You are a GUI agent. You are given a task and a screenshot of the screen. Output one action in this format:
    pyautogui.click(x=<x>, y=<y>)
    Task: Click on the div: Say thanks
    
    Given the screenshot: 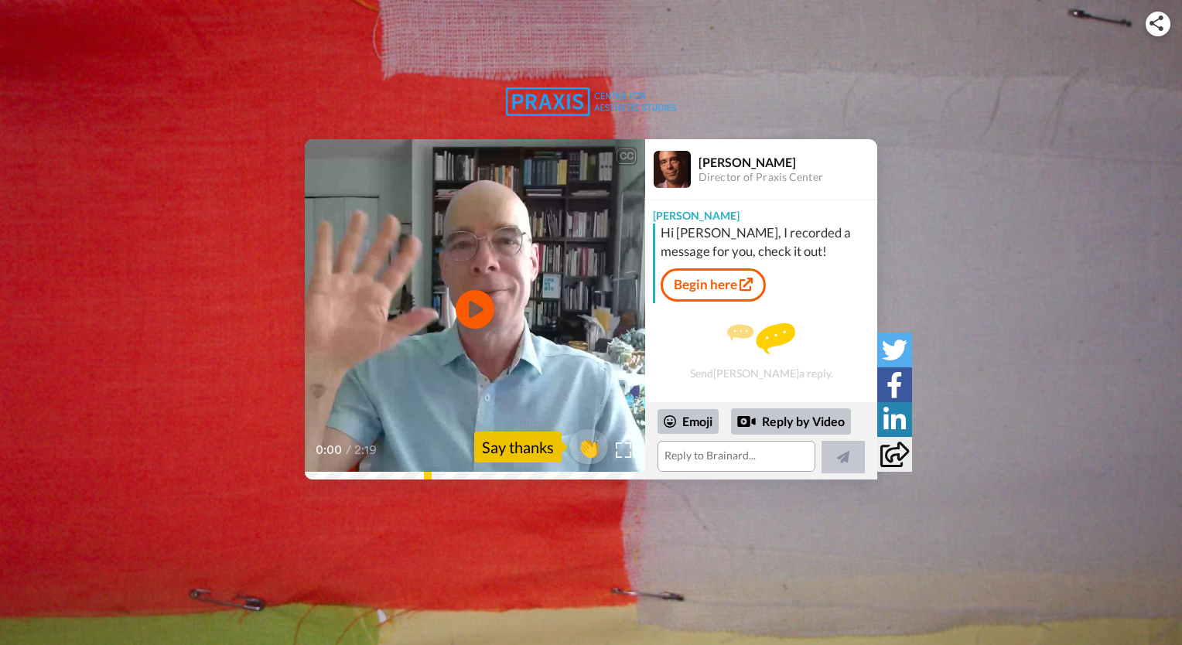 What is the action you would take?
    pyautogui.click(x=518, y=447)
    